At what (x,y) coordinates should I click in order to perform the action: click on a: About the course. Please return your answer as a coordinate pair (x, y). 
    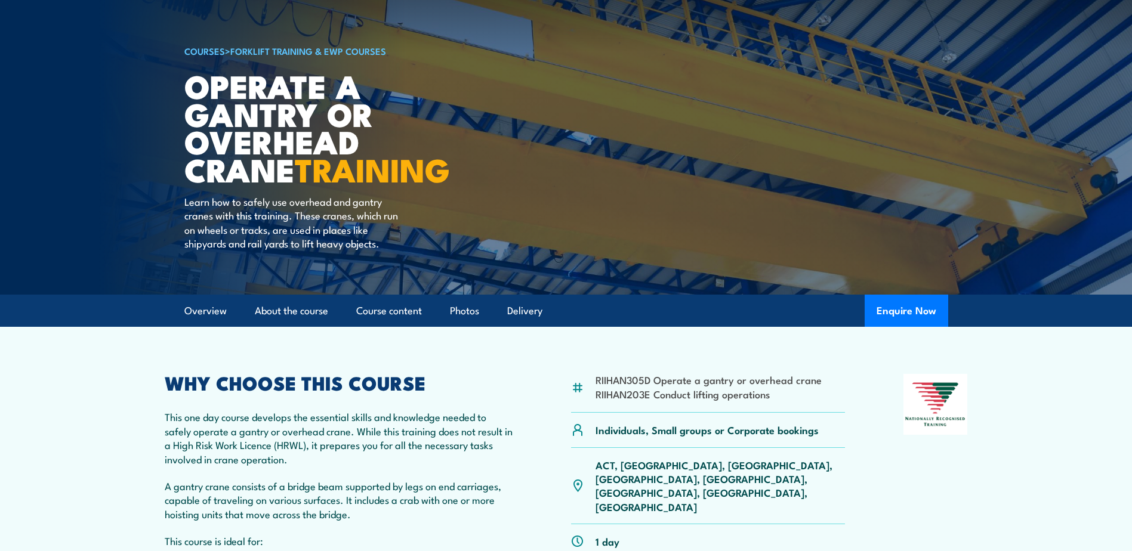
    Looking at the image, I should click on (291, 311).